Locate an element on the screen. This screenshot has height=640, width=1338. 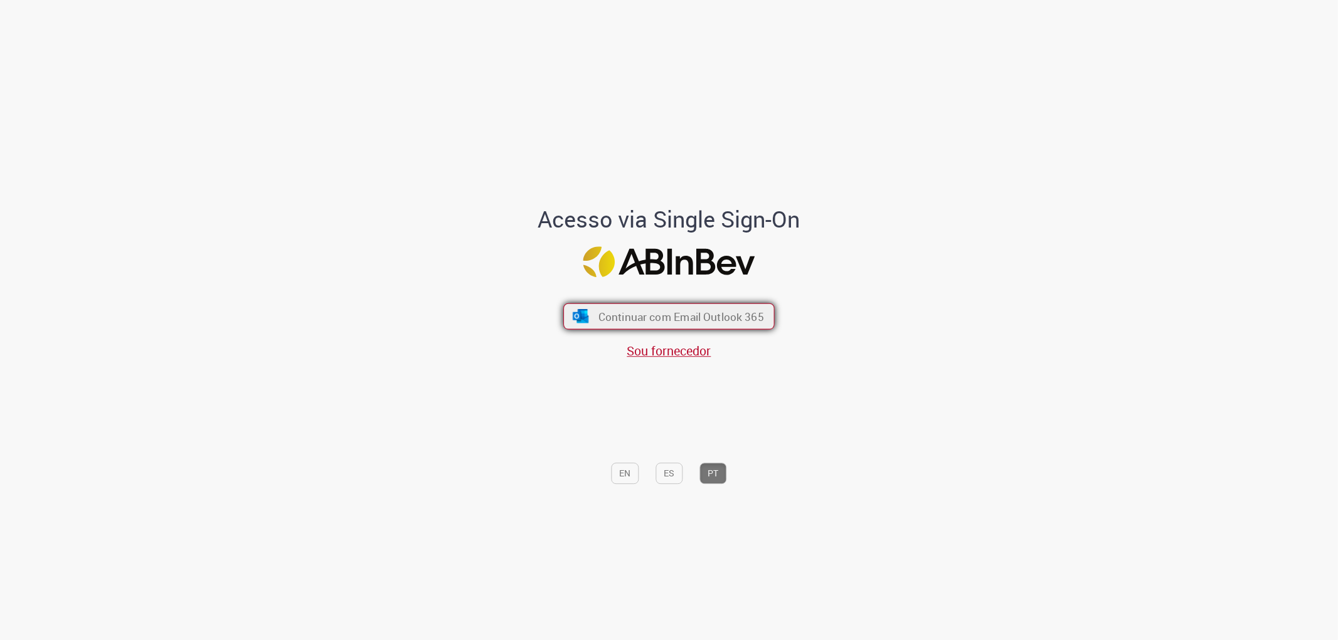
button: PT is located at coordinates (713, 474).